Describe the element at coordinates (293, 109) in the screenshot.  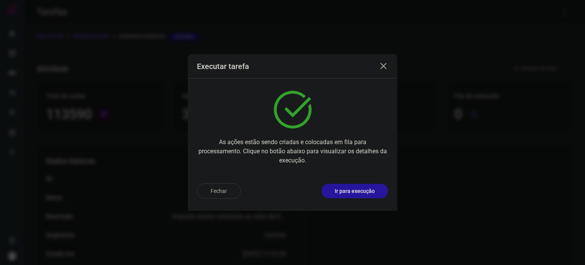
I see `img: verified.svg` at that location.